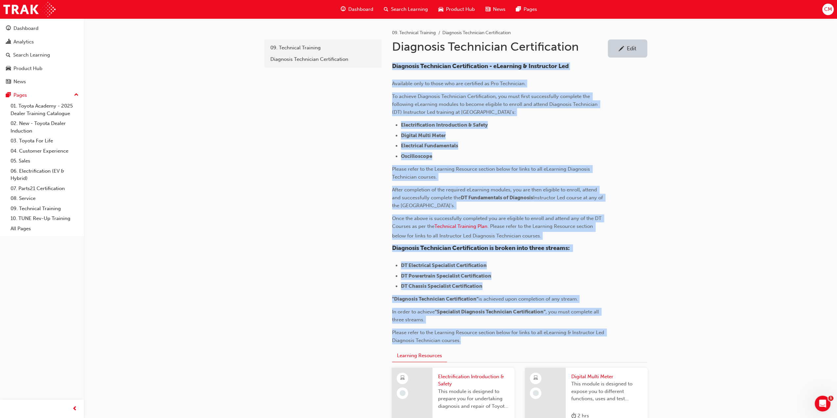  Describe the element at coordinates (530, 9) in the screenshot. I see `span: Pages` at that location.